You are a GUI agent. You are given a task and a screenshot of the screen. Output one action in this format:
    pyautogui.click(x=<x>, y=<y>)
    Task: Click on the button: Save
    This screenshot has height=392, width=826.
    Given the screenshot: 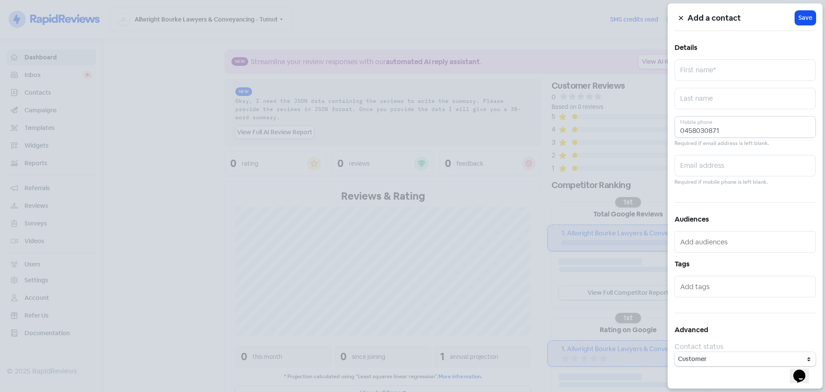 What is the action you would take?
    pyautogui.click(x=805, y=18)
    